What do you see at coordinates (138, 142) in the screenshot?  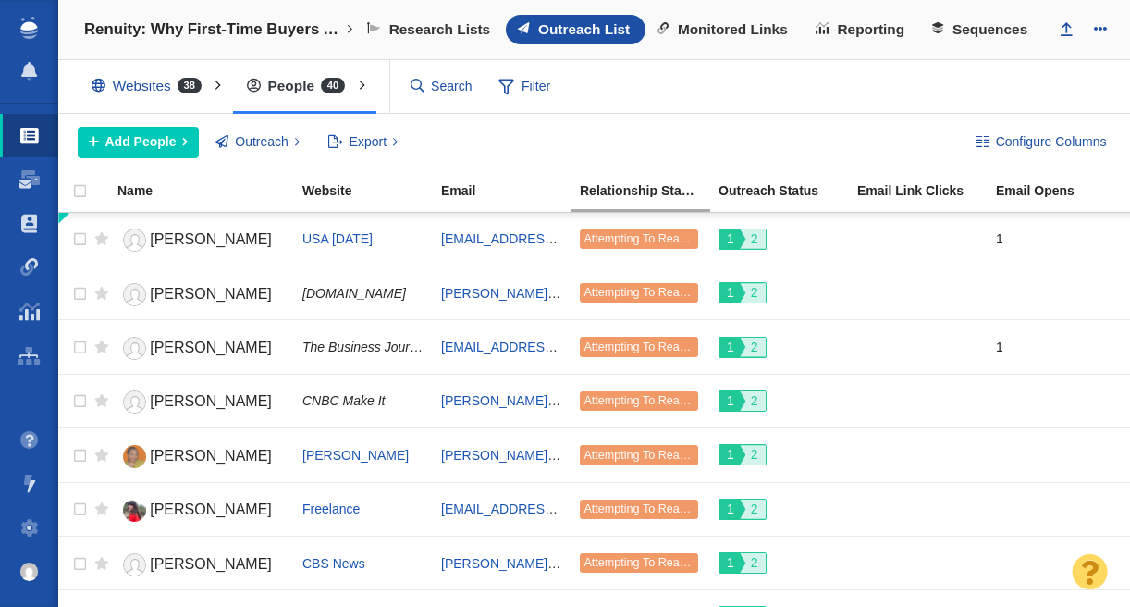 I see `button: Add People` at bounding box center [138, 142].